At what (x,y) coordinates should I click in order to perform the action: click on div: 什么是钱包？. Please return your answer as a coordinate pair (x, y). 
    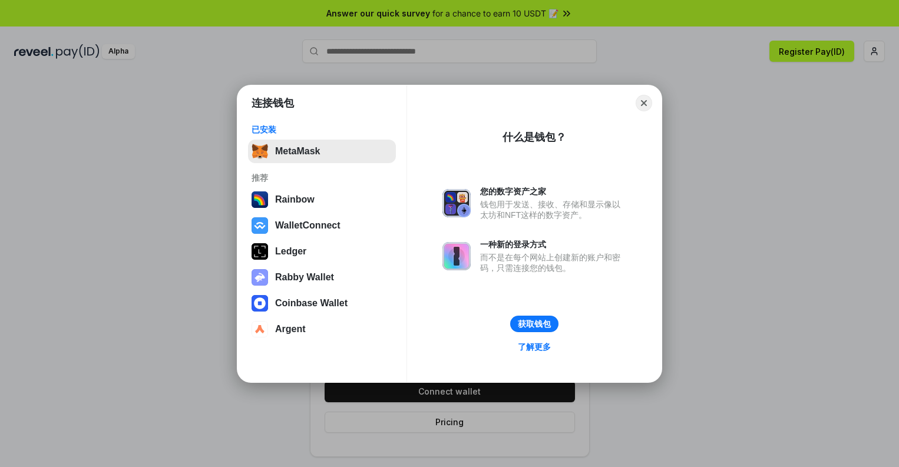
    Looking at the image, I should click on (534, 137).